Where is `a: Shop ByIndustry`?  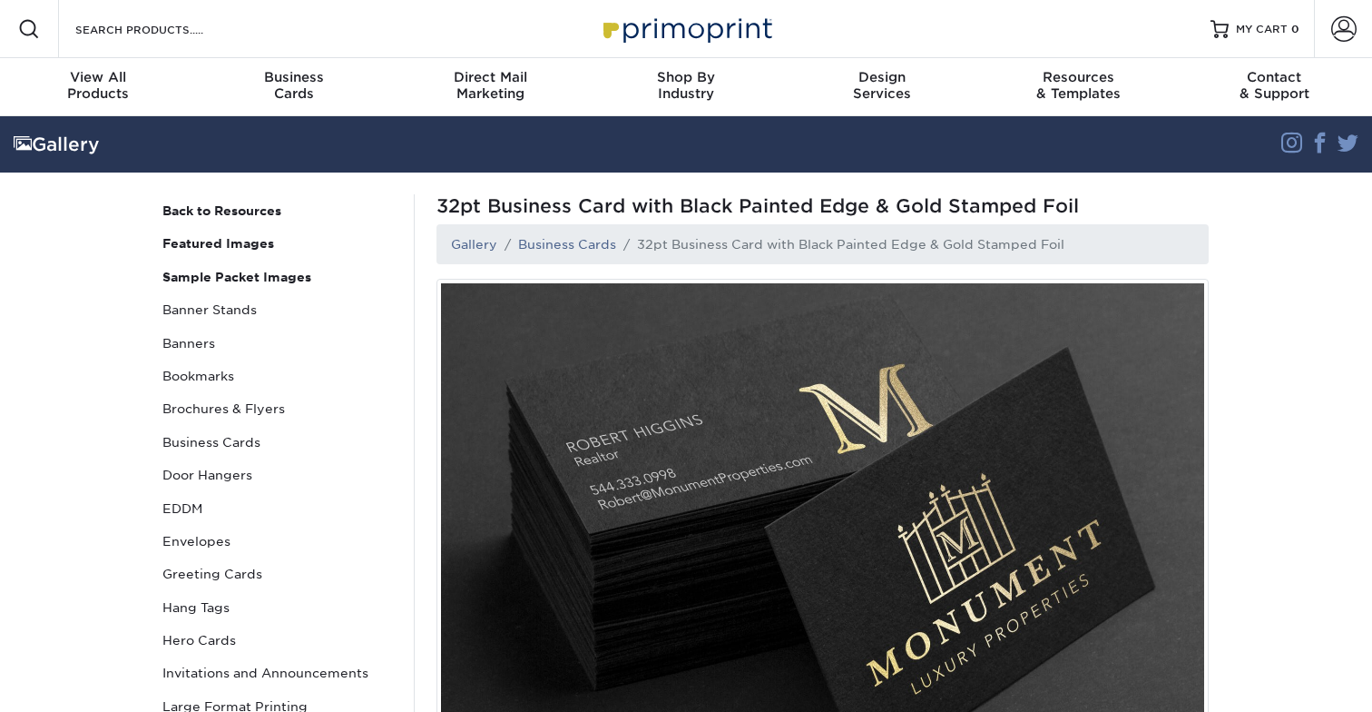 a: Shop ByIndustry is located at coordinates (686, 87).